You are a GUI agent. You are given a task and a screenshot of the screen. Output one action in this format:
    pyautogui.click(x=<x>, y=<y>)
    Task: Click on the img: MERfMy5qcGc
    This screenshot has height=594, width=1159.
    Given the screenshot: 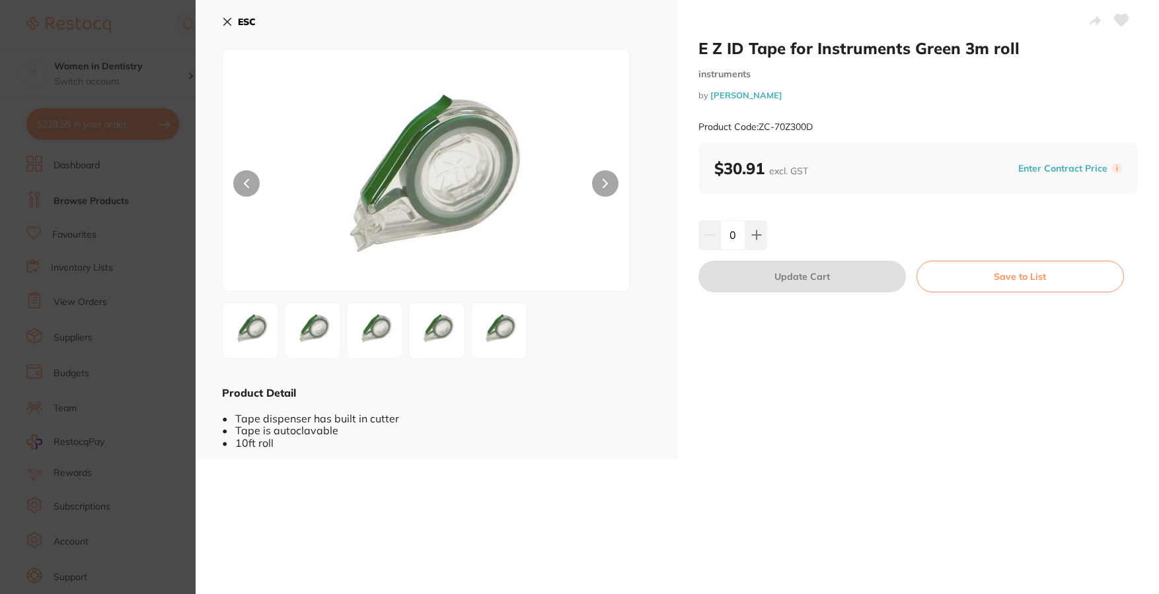 What is the action you would take?
    pyautogui.click(x=375, y=331)
    